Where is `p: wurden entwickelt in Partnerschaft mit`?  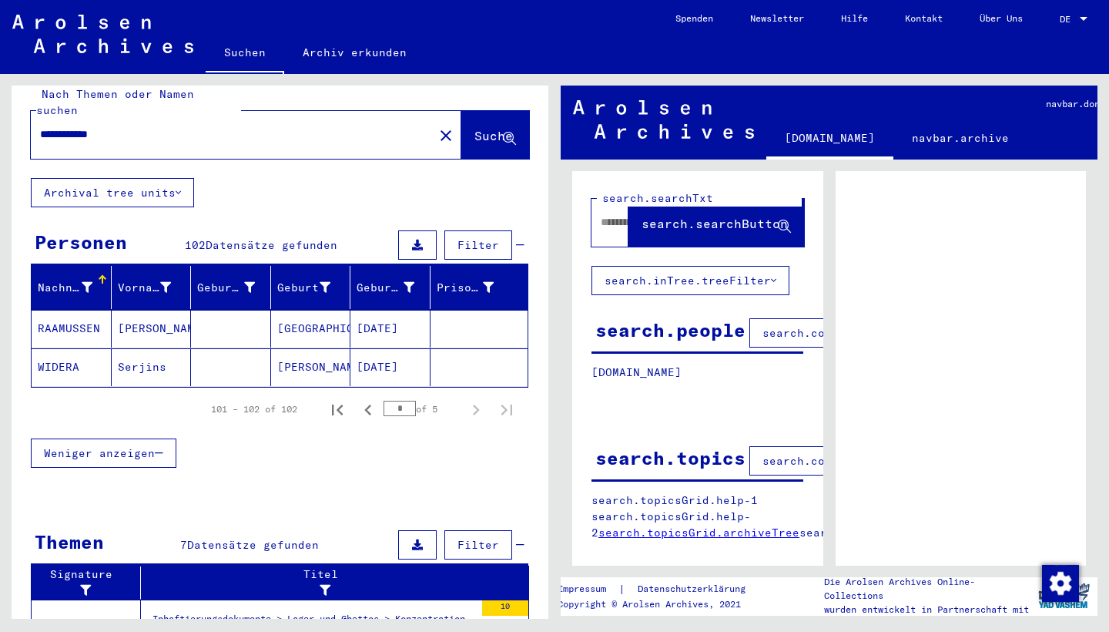 p: wurden entwickelt in Partnerschaft mit is located at coordinates (927, 609).